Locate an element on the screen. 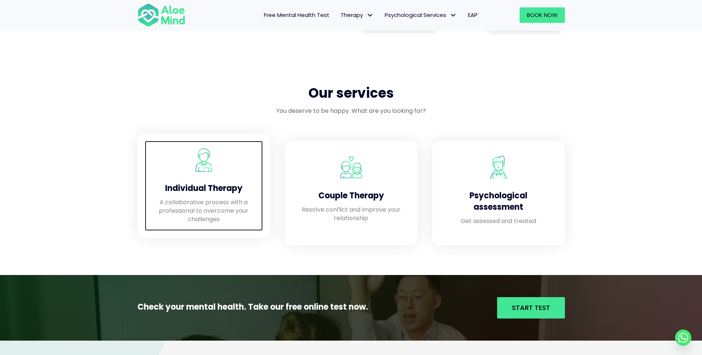 The image size is (702, 355). p: Get assessed and treated is located at coordinates (498, 221).